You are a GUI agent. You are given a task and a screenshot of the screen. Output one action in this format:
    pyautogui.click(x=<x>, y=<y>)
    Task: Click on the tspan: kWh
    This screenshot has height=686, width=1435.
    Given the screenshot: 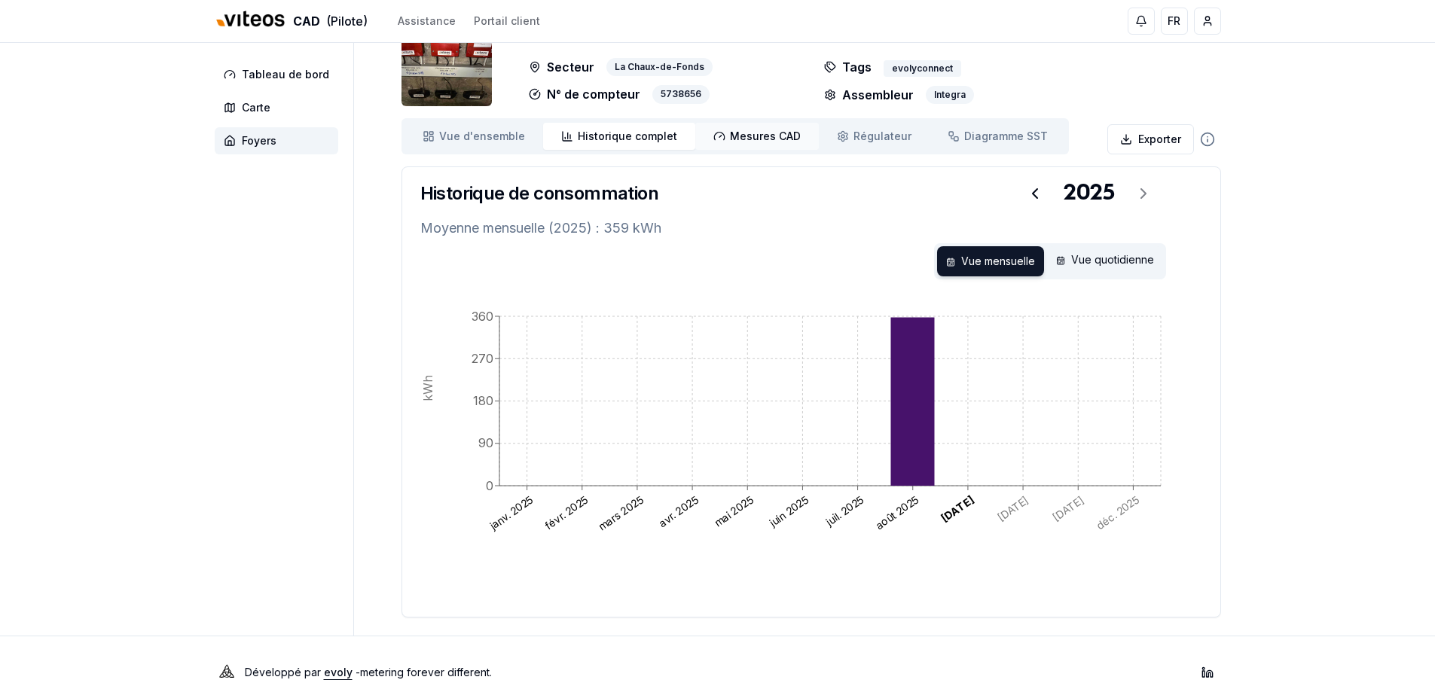 What is the action you would take?
    pyautogui.click(x=427, y=388)
    